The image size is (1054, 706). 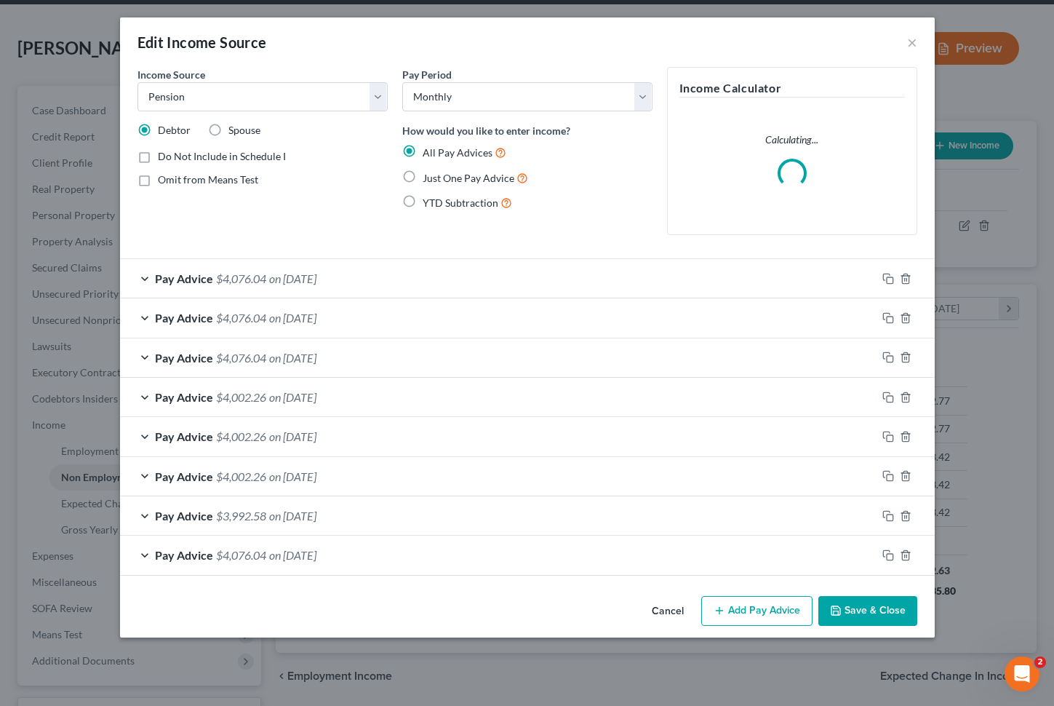 I want to click on span: YTD Subtraction, so click(x=460, y=202).